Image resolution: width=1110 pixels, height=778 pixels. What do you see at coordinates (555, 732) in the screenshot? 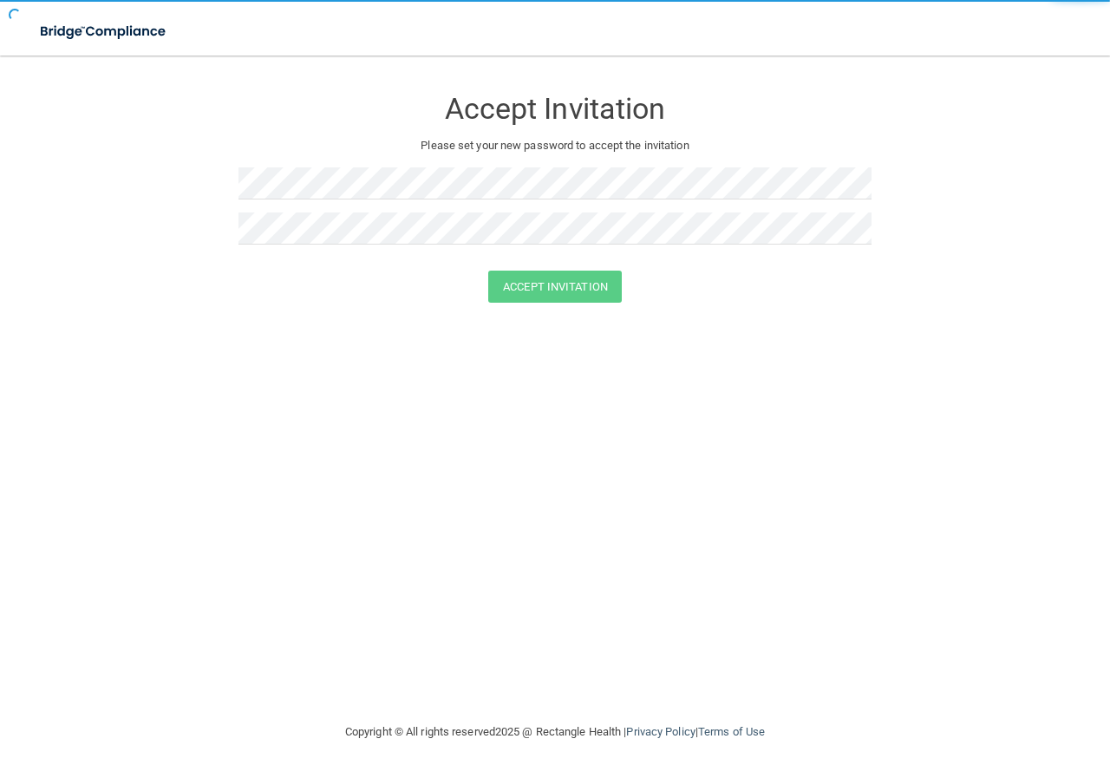
I see `div: Copyright © All rights reserved 2025 @ Rectangle Health | |` at bounding box center [555, 732].